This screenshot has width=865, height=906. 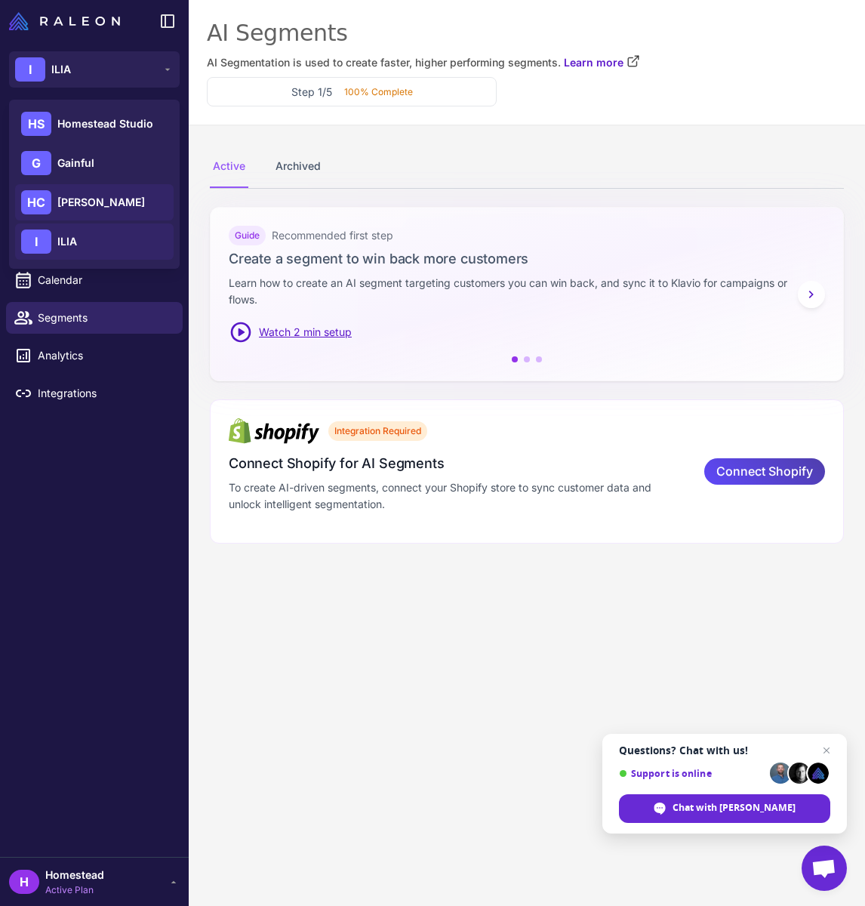 I want to click on div: Guide, so click(x=247, y=236).